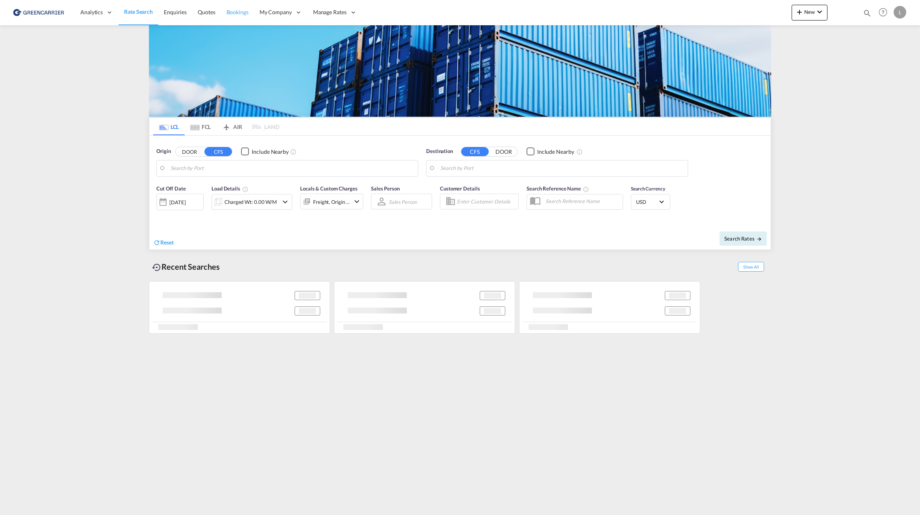 The width and height of the screenshot is (920, 515). I want to click on span: Locals & Custom Charges, so click(329, 188).